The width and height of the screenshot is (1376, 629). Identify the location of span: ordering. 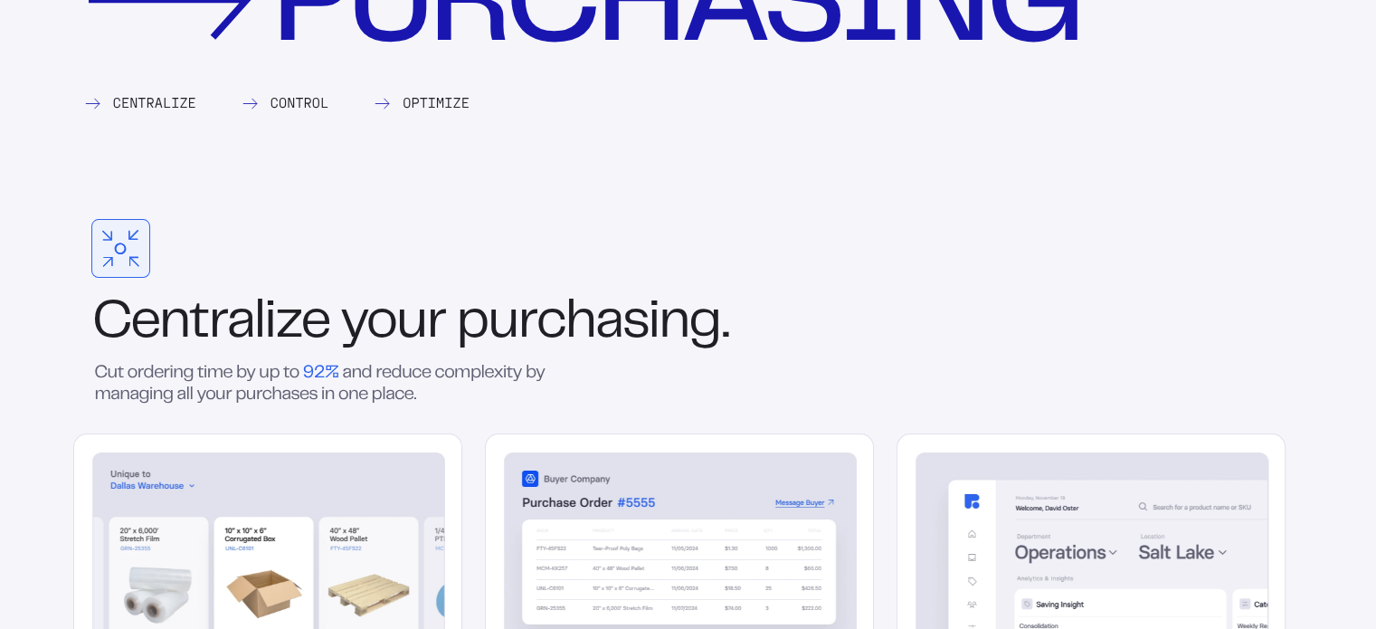
(160, 373).